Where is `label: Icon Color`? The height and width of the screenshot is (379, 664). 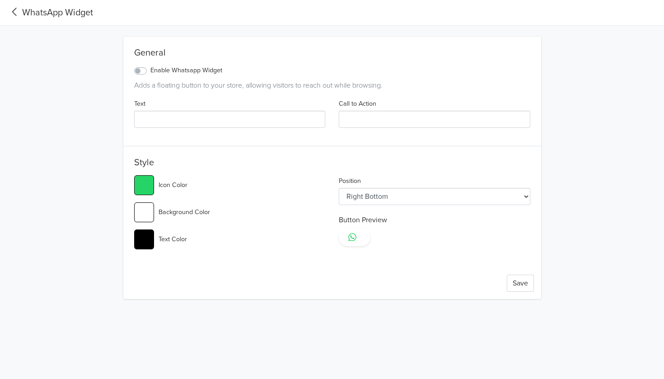 label: Icon Color is located at coordinates (173, 185).